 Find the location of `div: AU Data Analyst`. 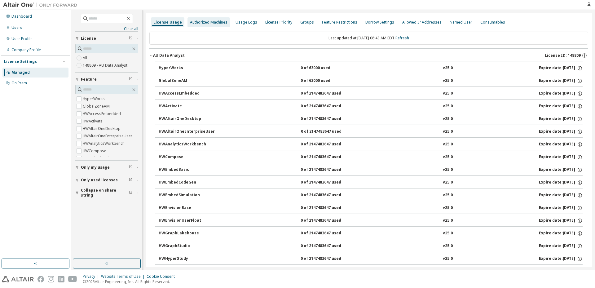

div: AU Data Analyst is located at coordinates (169, 55).